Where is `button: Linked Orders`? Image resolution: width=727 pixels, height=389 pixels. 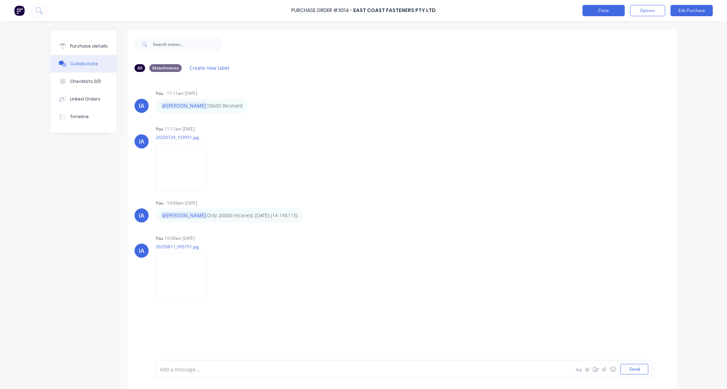
button: Linked Orders is located at coordinates (83, 99).